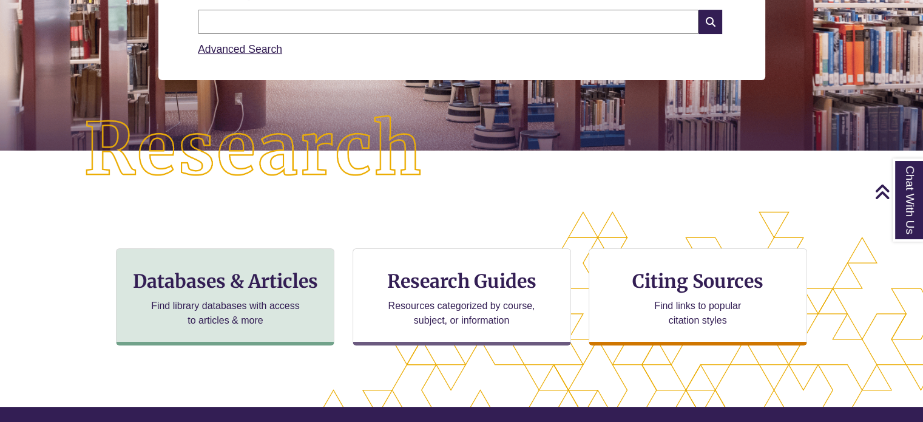  What do you see at coordinates (698, 281) in the screenshot?
I see `h3: Citing Sources` at bounding box center [698, 281].